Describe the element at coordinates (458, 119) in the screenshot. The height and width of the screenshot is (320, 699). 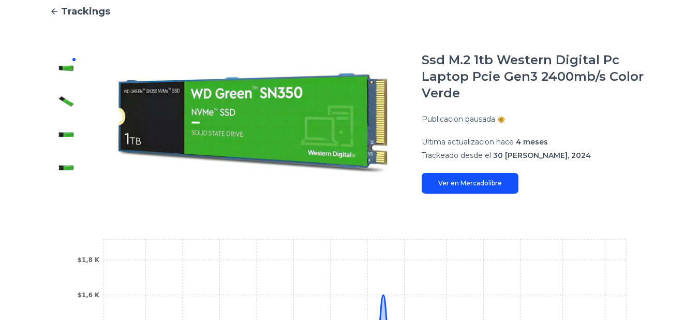
I see `p: Publicacion pausada` at that location.